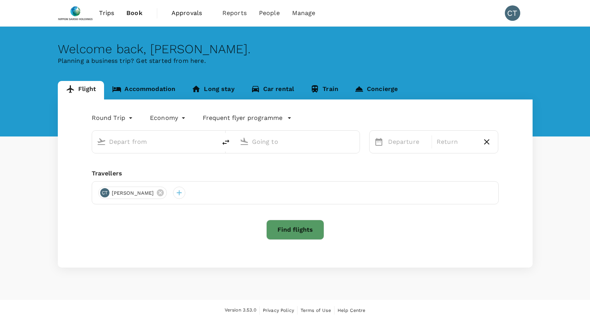  Describe the element at coordinates (295, 61) in the screenshot. I see `p: Planning a business trip? Get started from here.` at that location.